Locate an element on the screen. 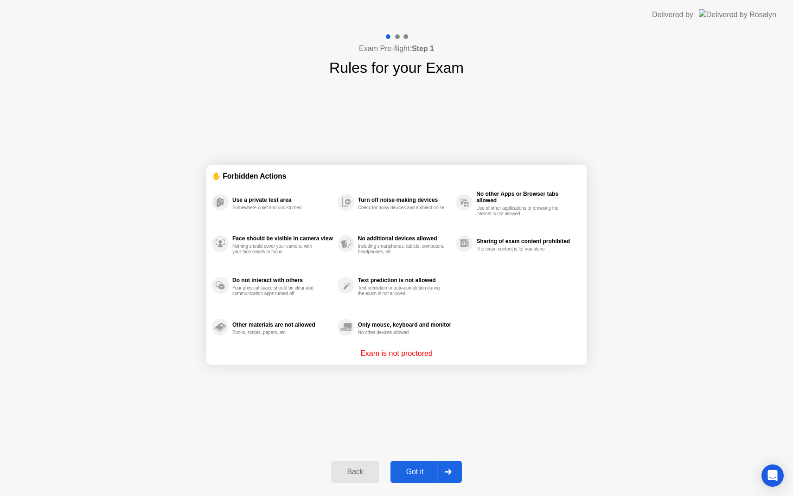 The width and height of the screenshot is (793, 496). div: Turn off noise-making devices is located at coordinates (404, 200).